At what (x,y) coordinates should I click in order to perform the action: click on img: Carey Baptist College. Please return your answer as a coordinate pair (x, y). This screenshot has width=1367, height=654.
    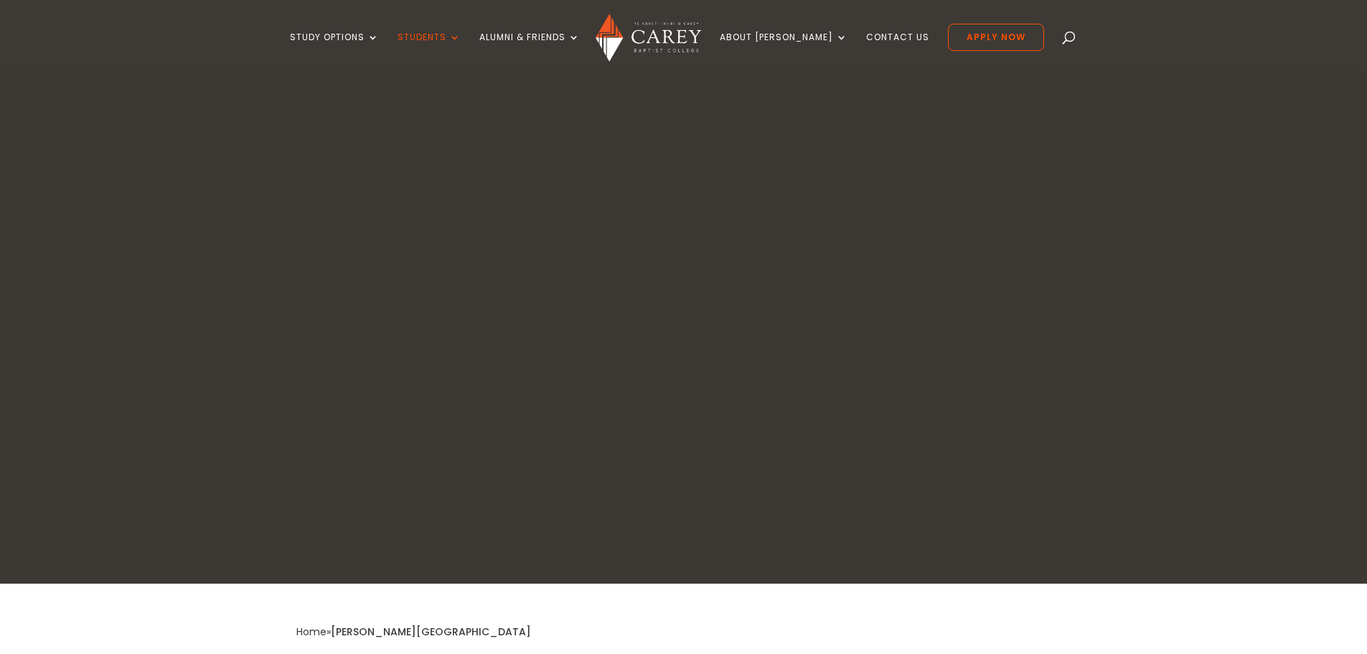
    Looking at the image, I should click on (648, 37).